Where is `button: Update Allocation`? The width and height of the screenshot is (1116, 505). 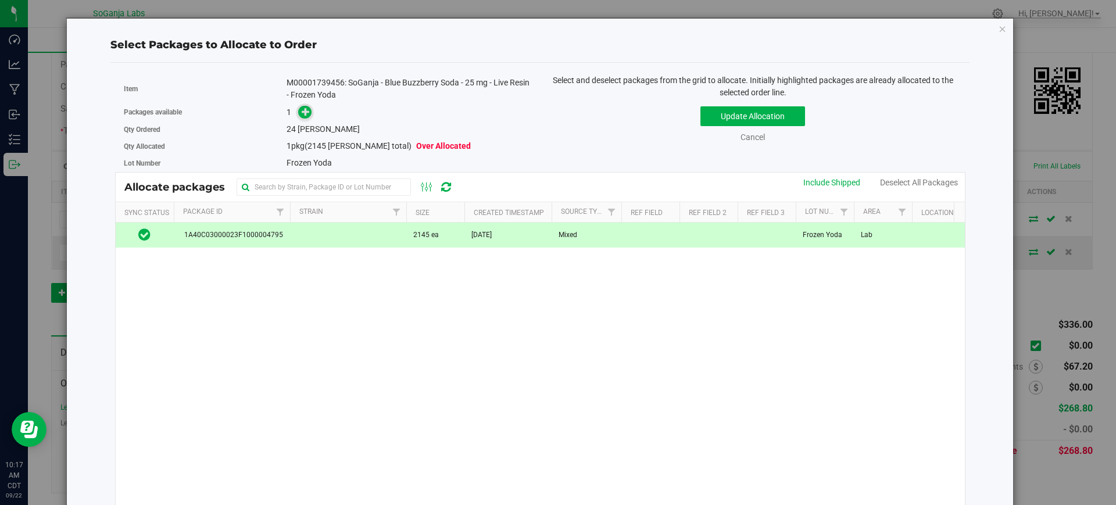 button: Update Allocation is located at coordinates (753, 116).